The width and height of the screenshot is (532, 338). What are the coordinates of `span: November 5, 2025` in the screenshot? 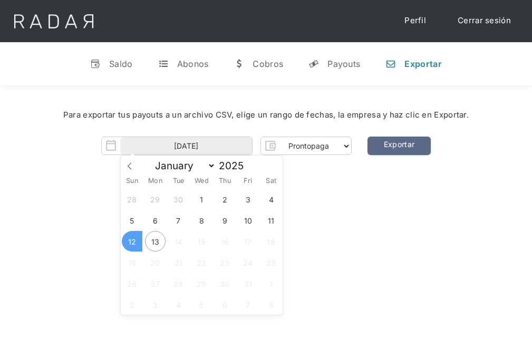 It's located at (201, 304).